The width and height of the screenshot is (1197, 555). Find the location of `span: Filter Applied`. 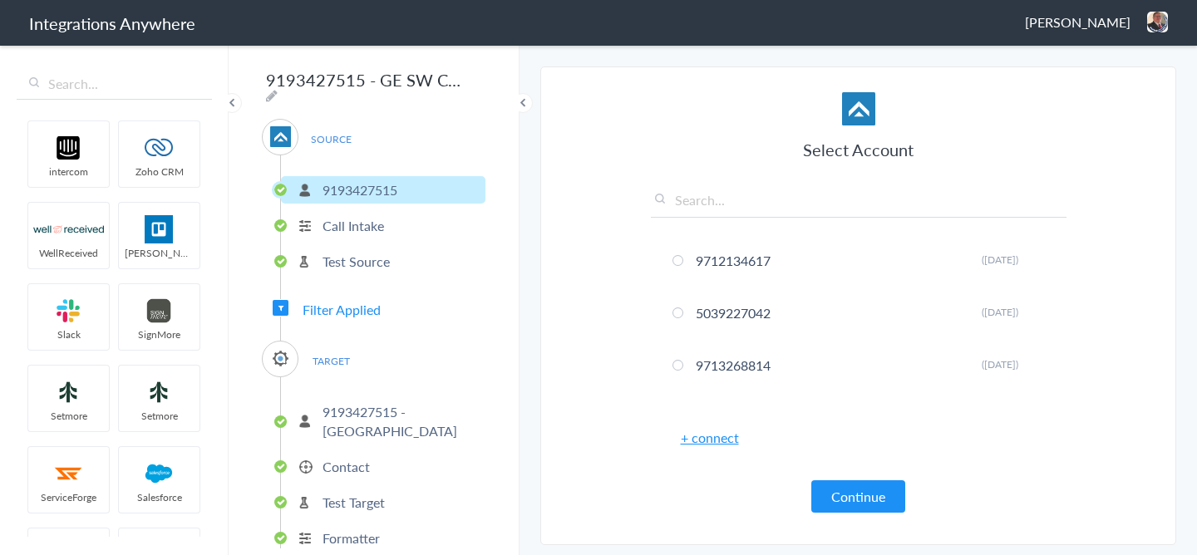

span: Filter Applied is located at coordinates (342, 309).